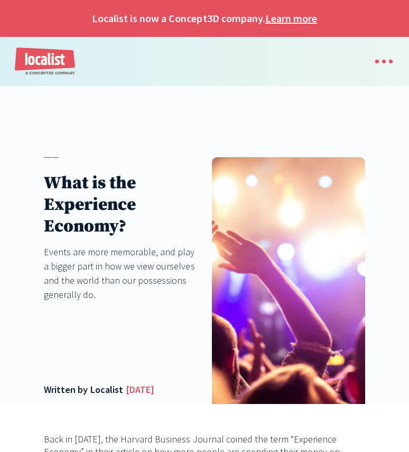 The height and width of the screenshot is (452, 409). Describe the element at coordinates (120, 205) in the screenshot. I see `h1: What is the Experience Economy?` at that location.